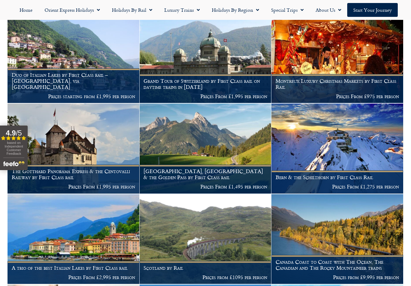  Describe the element at coordinates (235, 10) in the screenshot. I see `a: Holidays by Region` at that location.